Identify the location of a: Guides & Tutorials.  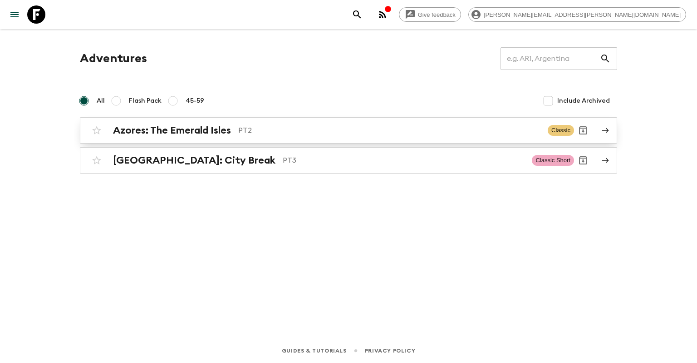
(314, 351).